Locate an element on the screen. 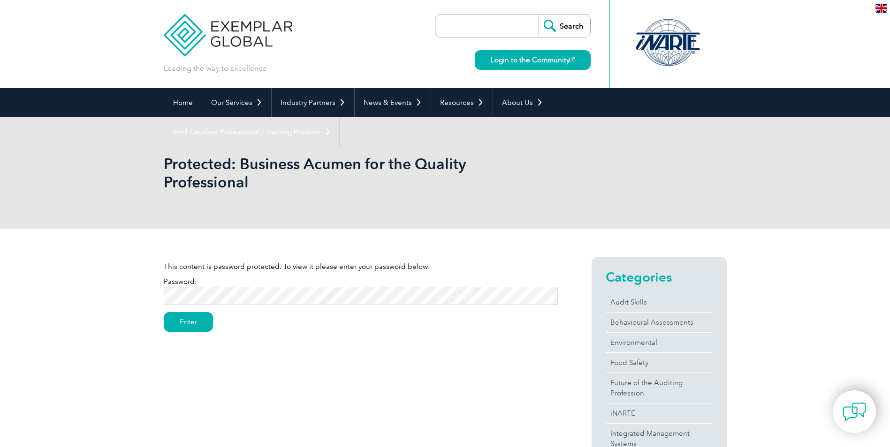 This screenshot has width=890, height=447. a: News & Events is located at coordinates (392, 103).